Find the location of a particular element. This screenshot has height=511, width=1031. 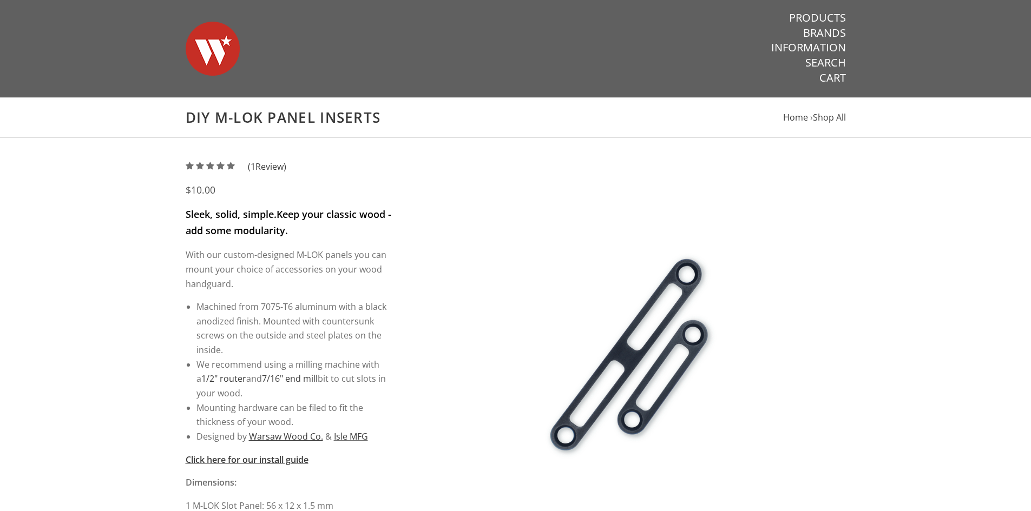

a: Search is located at coordinates (825, 63).